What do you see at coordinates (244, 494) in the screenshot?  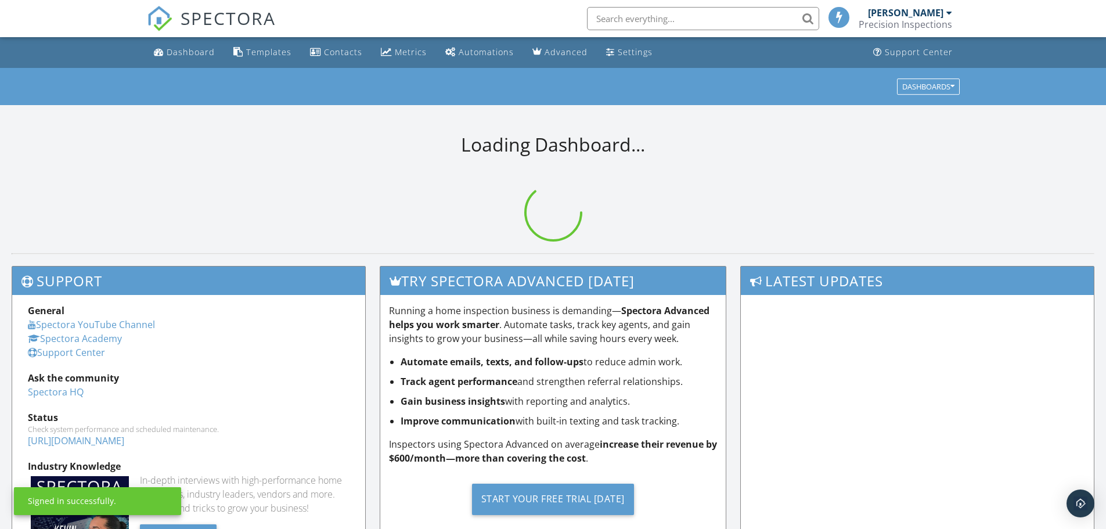 I see `div: In-depth interviews with high-performance home inspectors, industry leaders, vendors and more. Ge...` at bounding box center [244, 494].